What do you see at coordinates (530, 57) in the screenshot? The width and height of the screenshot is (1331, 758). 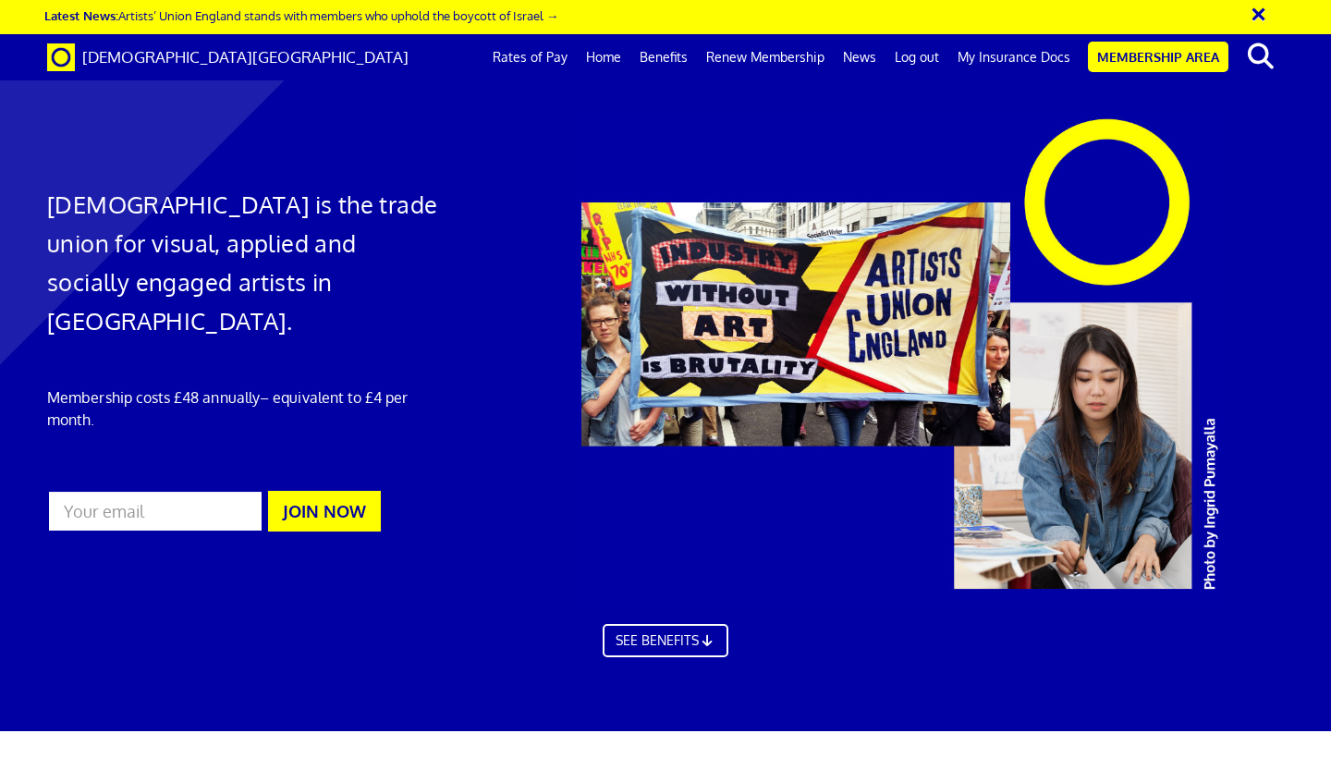 I see `a: Rates of Pay` at bounding box center [530, 57].